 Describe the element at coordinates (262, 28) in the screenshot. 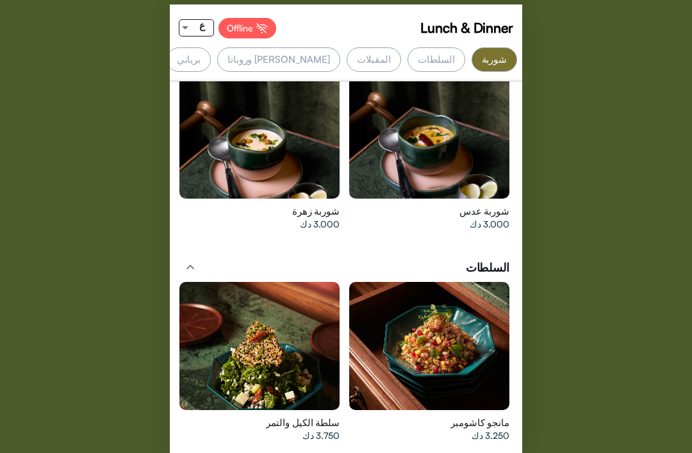

I see `img: Offline%20Icon.svg` at that location.